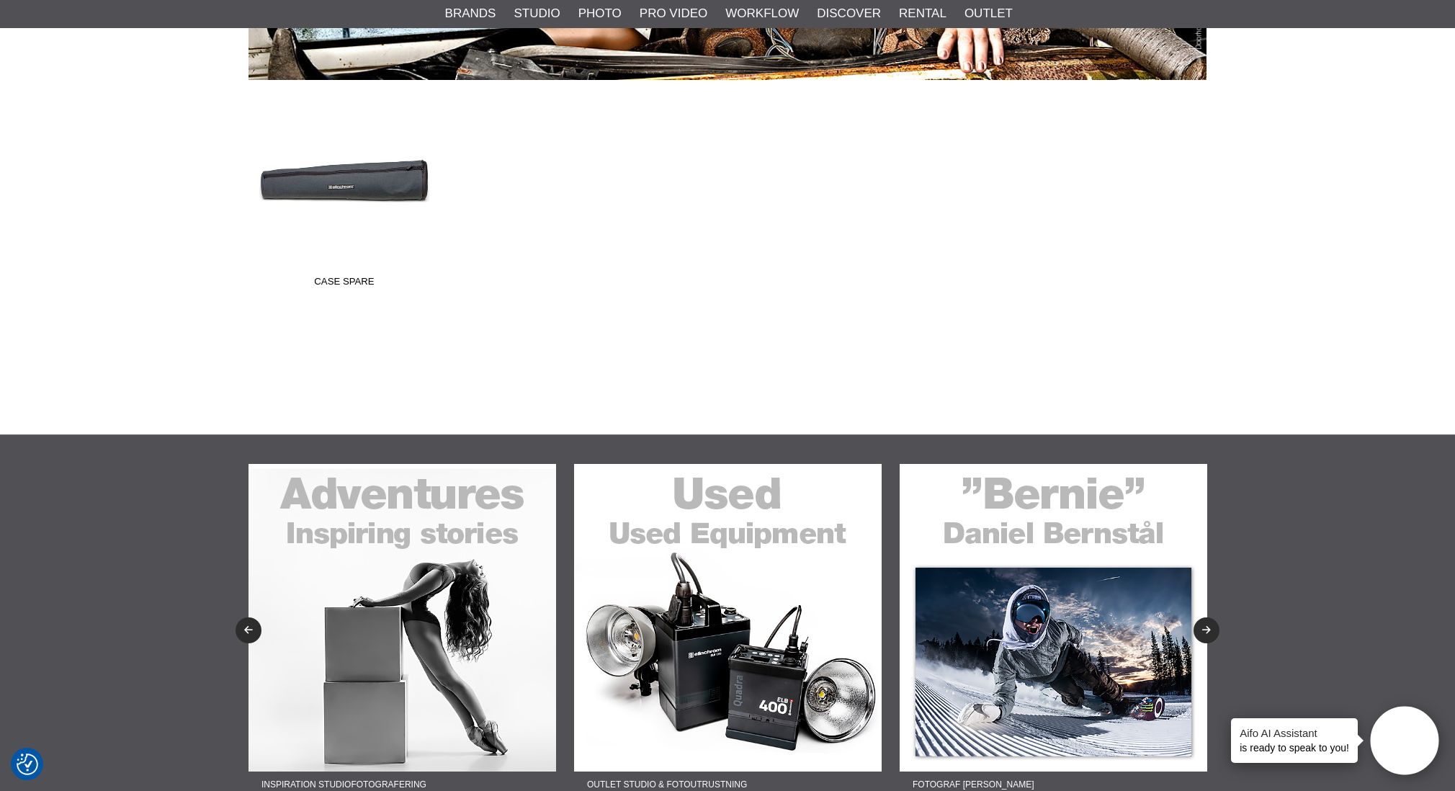 This screenshot has width=1455, height=791. I want to click on span: Case Spare, so click(344, 284).